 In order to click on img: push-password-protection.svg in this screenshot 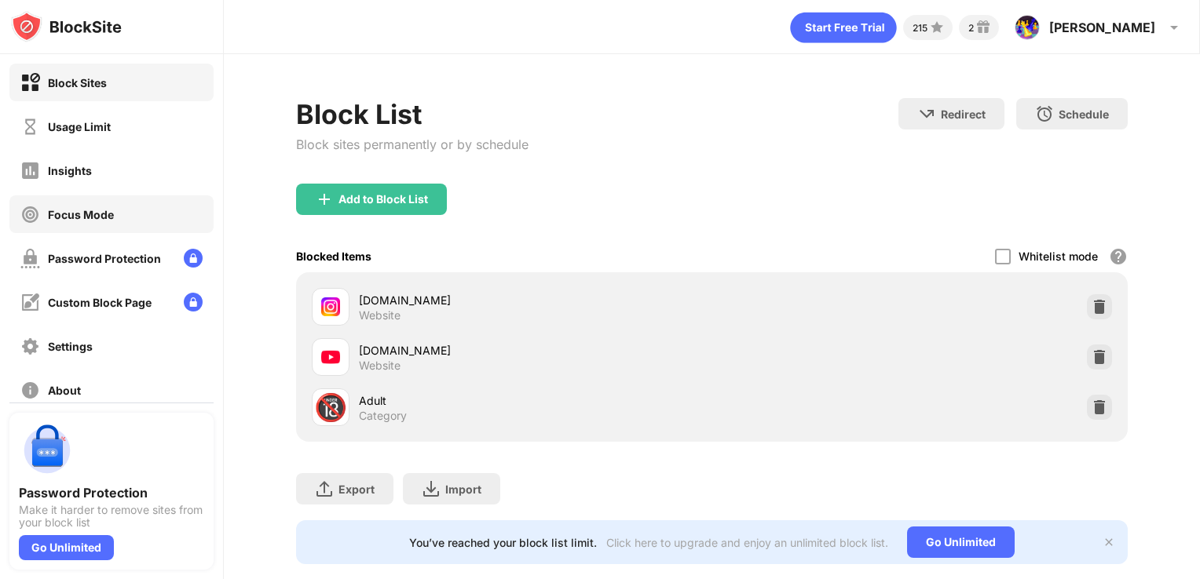, I will do `click(47, 451)`.